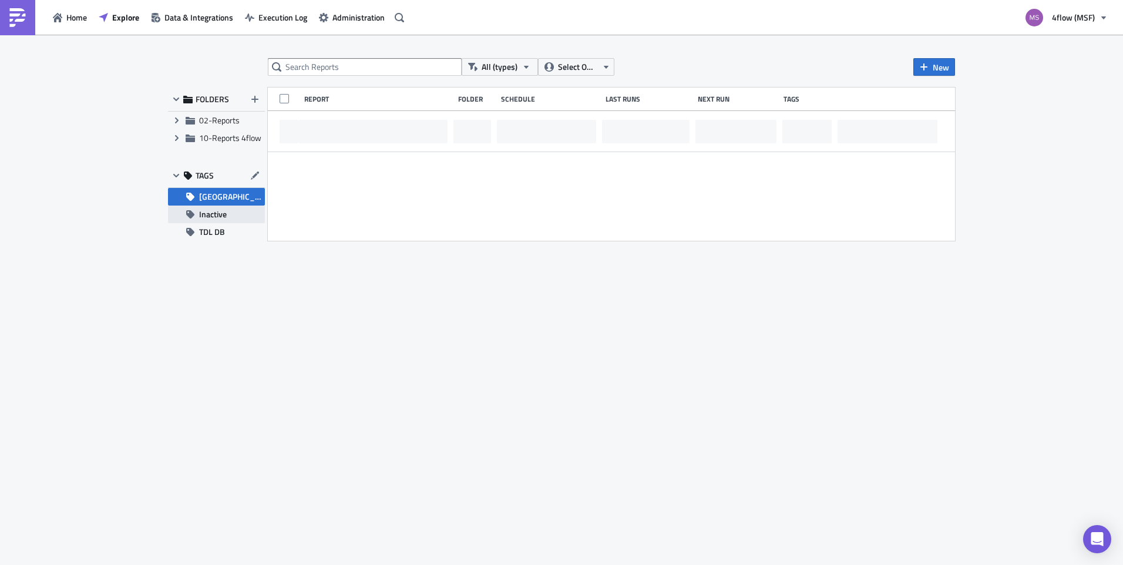 This screenshot has height=565, width=1123. What do you see at coordinates (192, 17) in the screenshot?
I see `a: Data & Integrations` at bounding box center [192, 17].